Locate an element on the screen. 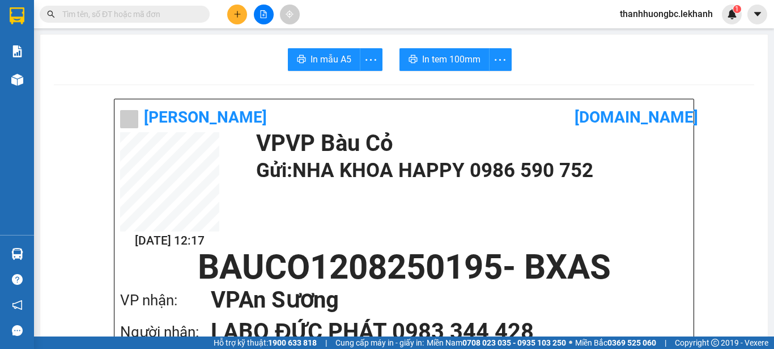  button: aim is located at coordinates (290, 14).